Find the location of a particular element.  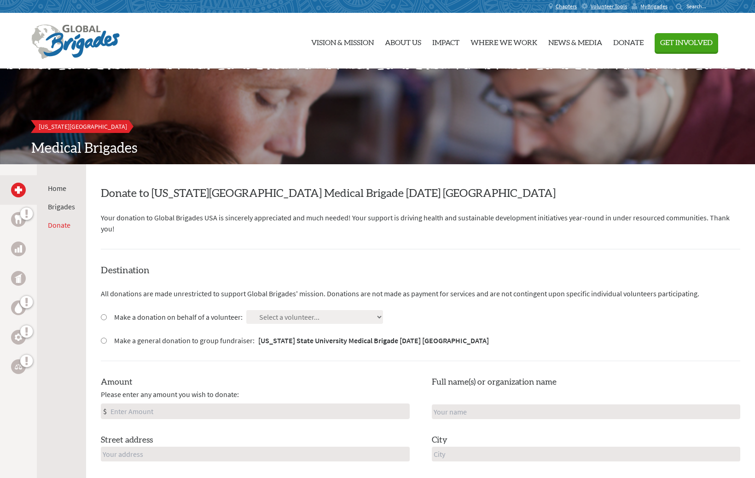

input: Enter Amount is located at coordinates (259, 411).